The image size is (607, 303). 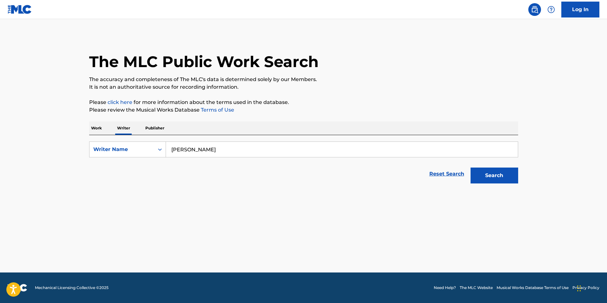 I want to click on img: logo, so click(x=17, y=287).